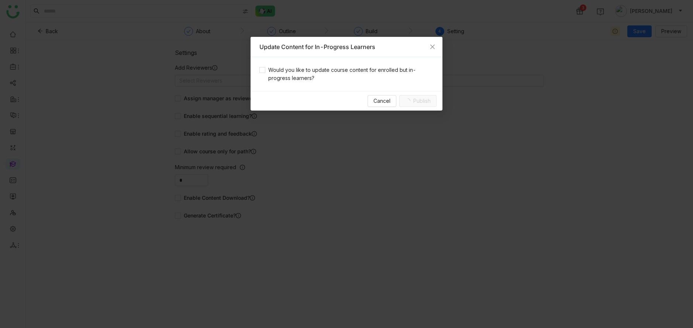 The image size is (693, 328). What do you see at coordinates (417, 101) in the screenshot?
I see `button: Publish` at bounding box center [417, 101].